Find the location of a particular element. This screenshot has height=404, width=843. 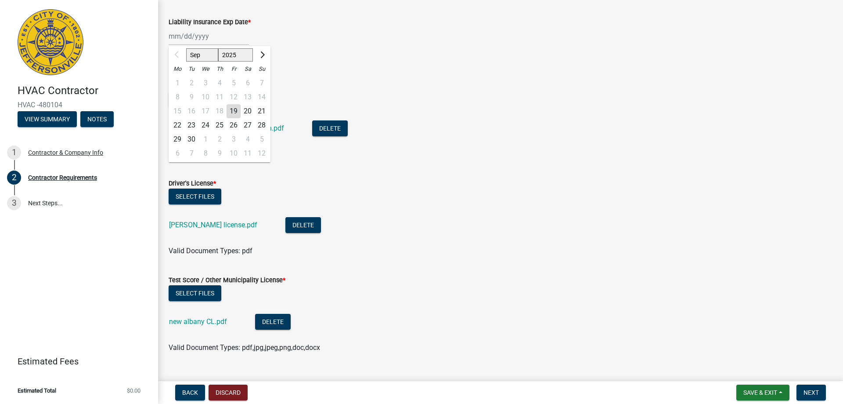

div: Thursday, October 2, 2025 is located at coordinates (220, 139).